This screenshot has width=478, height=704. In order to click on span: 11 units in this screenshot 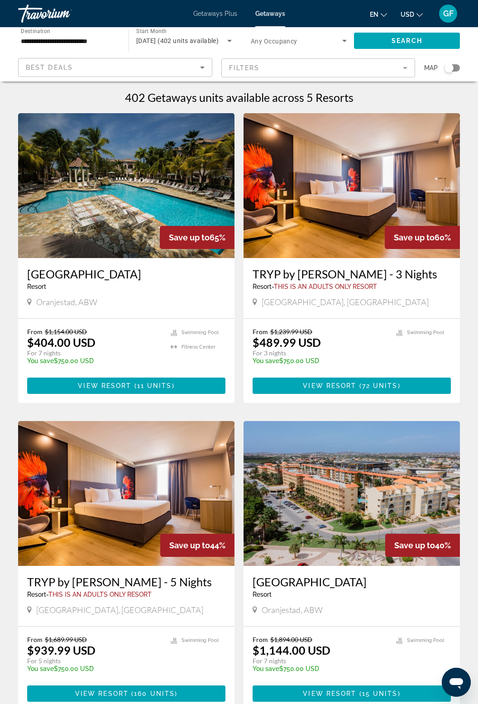, I will do `click(154, 386)`.